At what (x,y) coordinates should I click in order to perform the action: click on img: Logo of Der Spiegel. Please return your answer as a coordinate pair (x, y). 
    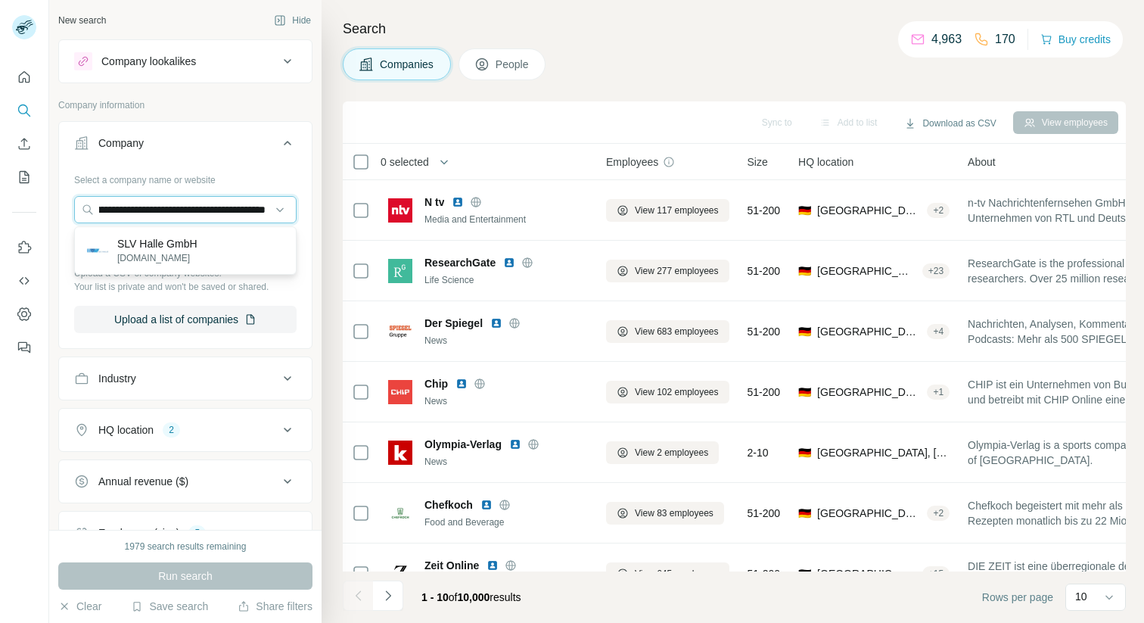
    Looking at the image, I should click on (400, 331).